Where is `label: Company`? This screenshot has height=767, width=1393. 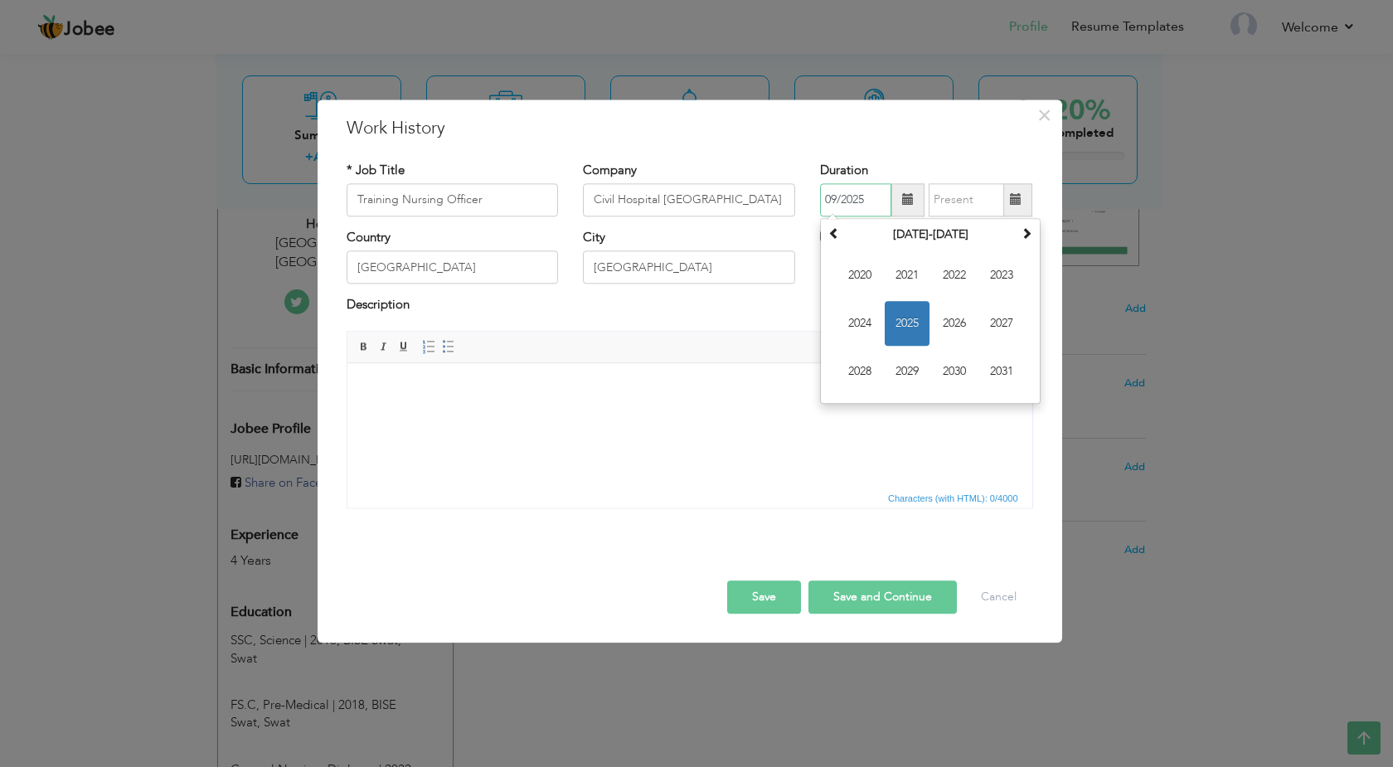
label: Company is located at coordinates (610, 170).